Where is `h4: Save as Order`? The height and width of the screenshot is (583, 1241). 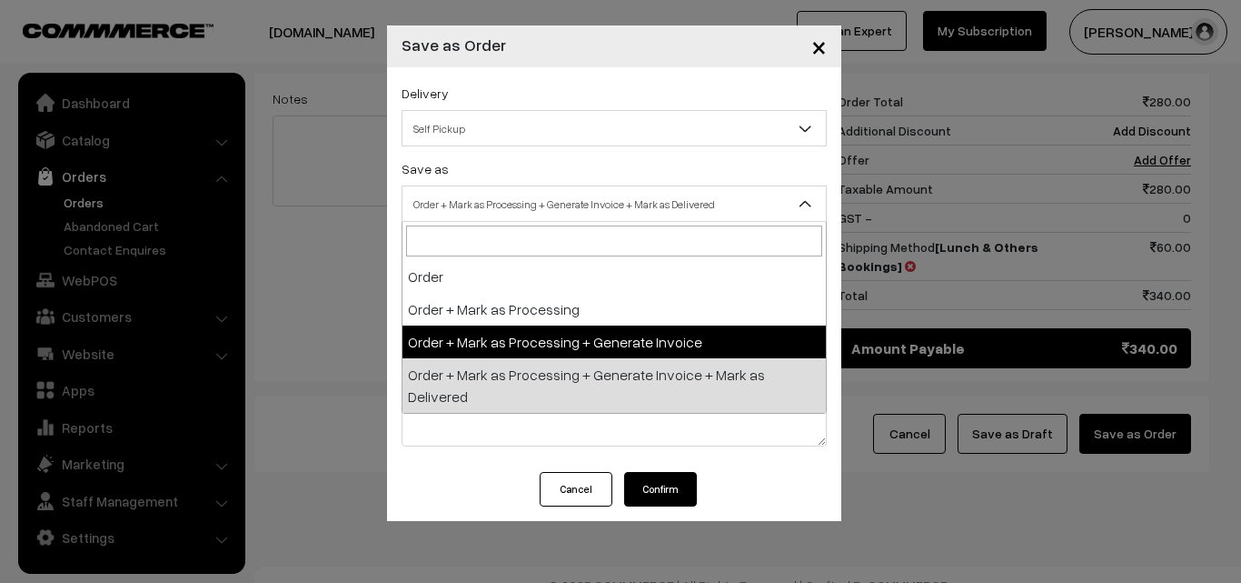
h4: Save as Order is located at coordinates (454, 45).